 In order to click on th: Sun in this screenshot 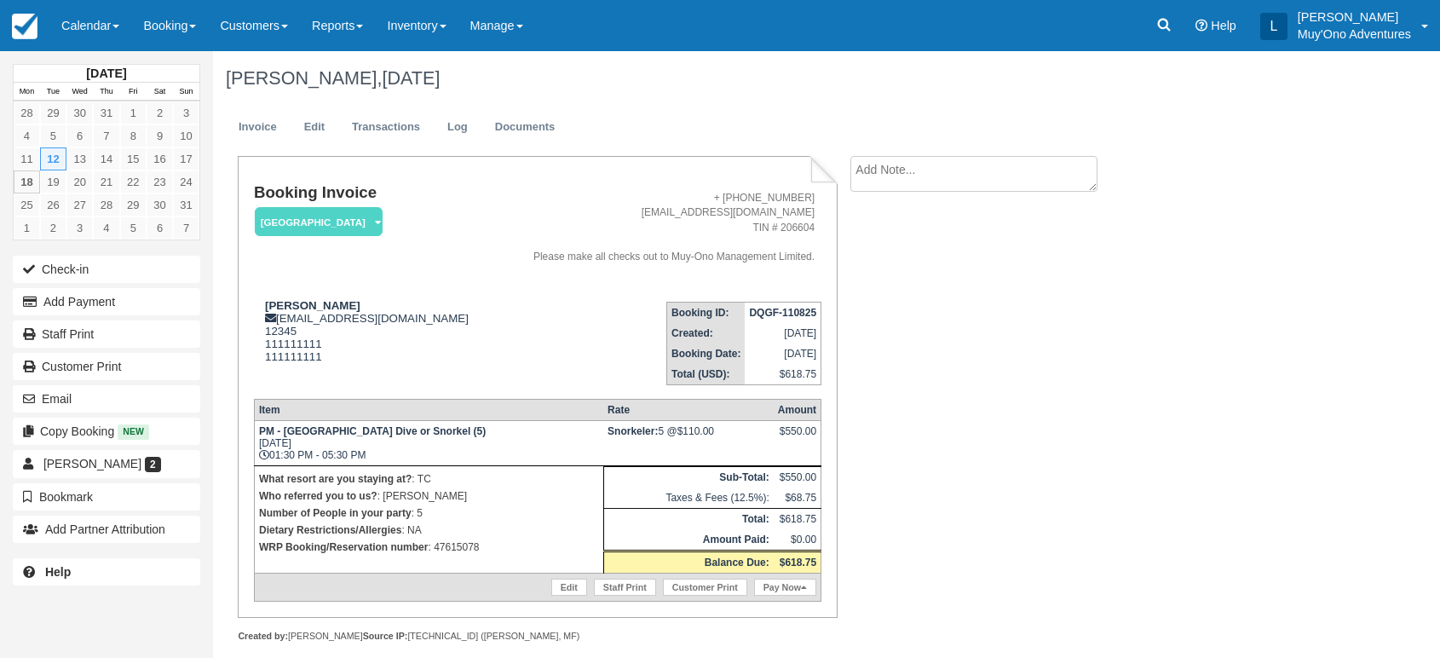, I will do `click(186, 92)`.